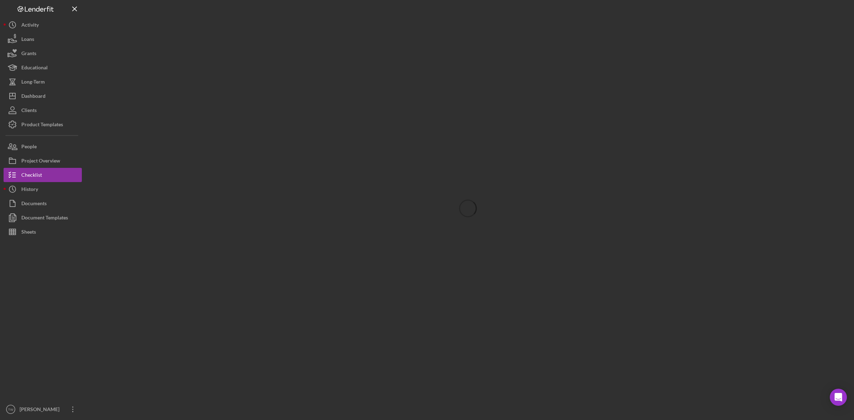 This screenshot has width=854, height=420. Describe the element at coordinates (839, 398) in the screenshot. I see `div: Open Intercom Messenger` at that location.